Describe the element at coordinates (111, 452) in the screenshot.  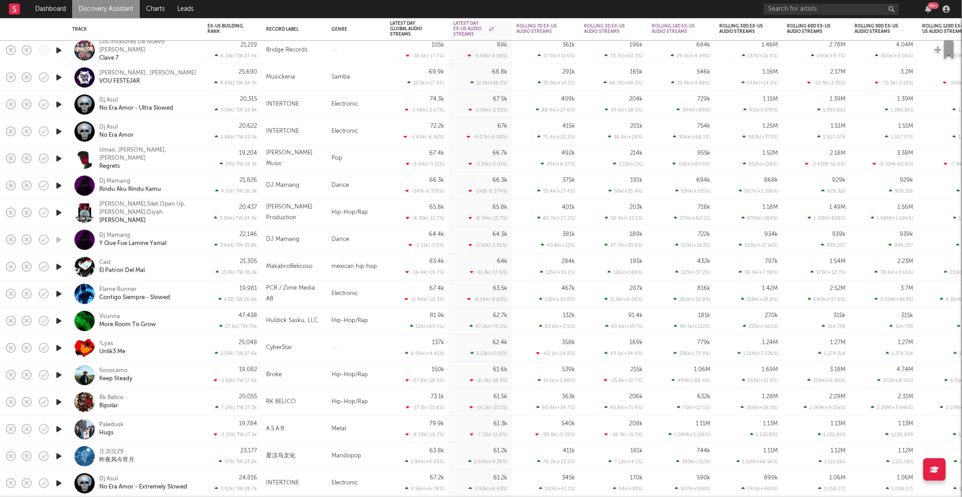
I see `div: 庄淇玟29` at that location.